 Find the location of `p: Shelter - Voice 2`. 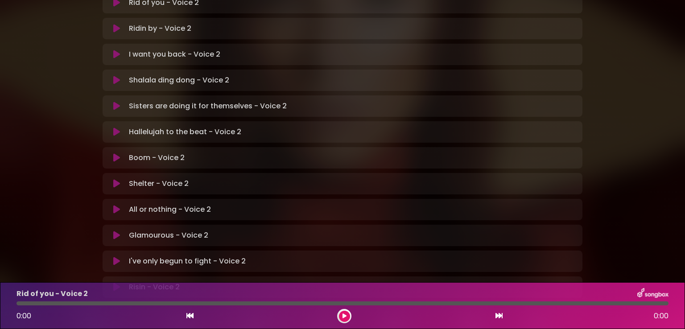

p: Shelter - Voice 2 is located at coordinates (159, 184).